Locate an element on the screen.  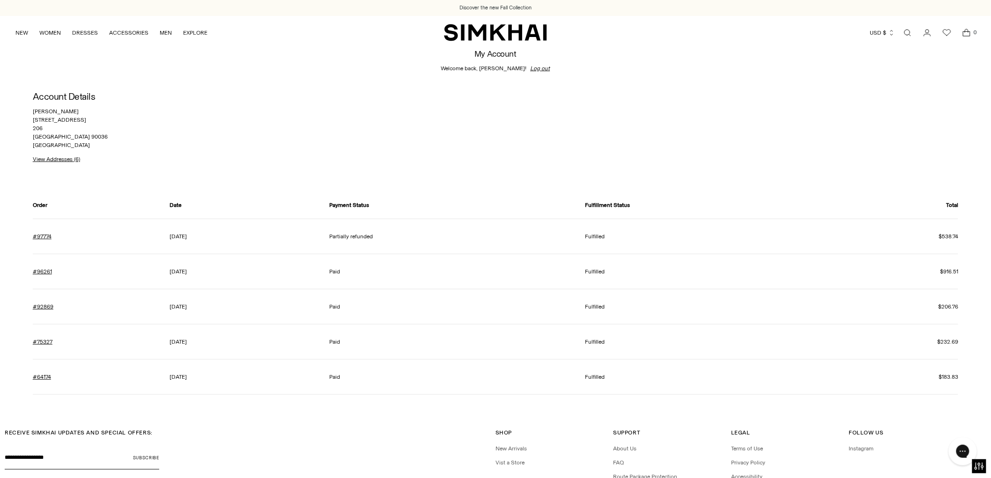
span: Follow Us is located at coordinates (866, 433).